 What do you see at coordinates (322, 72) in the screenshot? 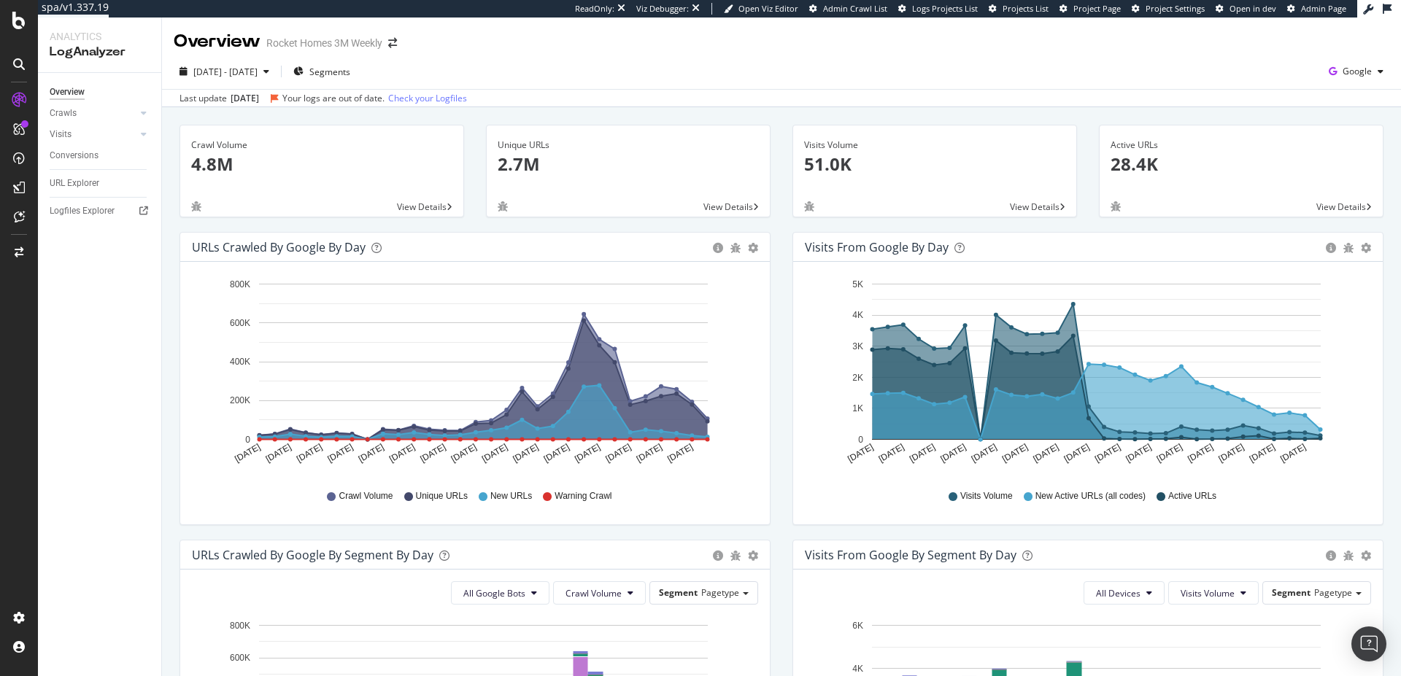
I see `button: Segments` at bounding box center [322, 72].